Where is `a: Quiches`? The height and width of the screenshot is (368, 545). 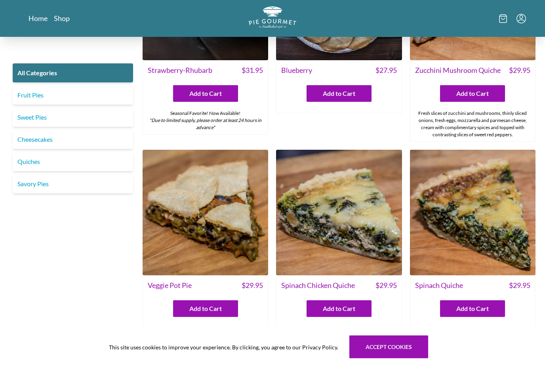
a: Quiches is located at coordinates (73, 162).